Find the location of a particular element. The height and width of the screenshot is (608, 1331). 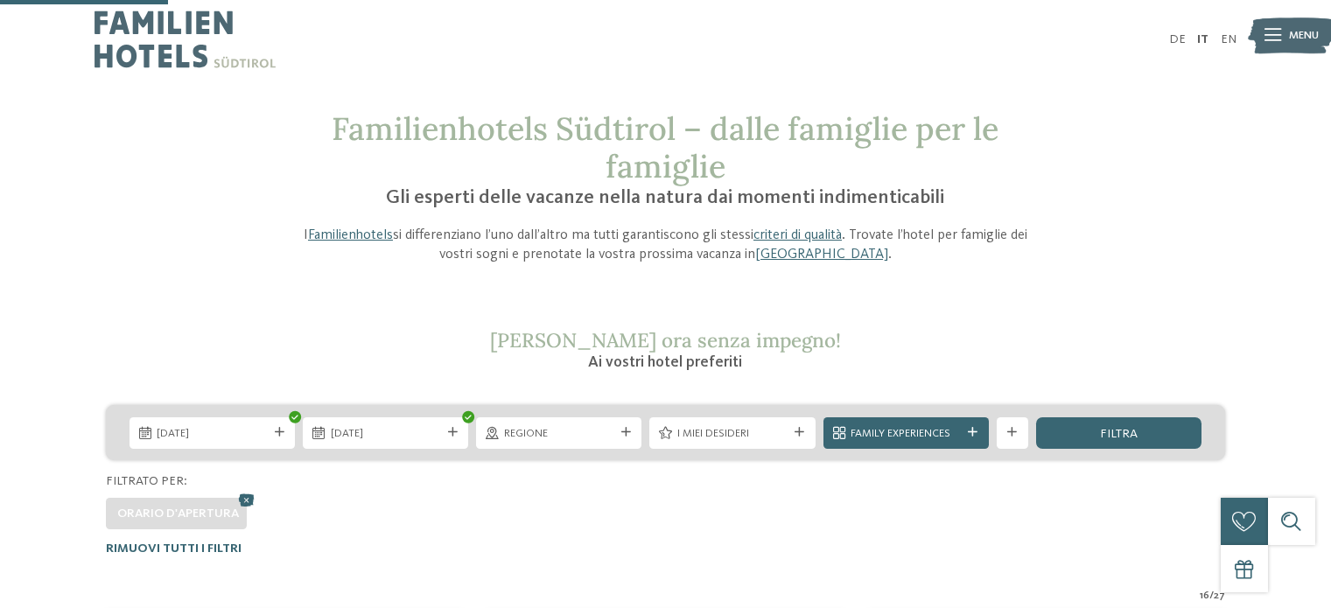

span: Regione is located at coordinates (559, 434).